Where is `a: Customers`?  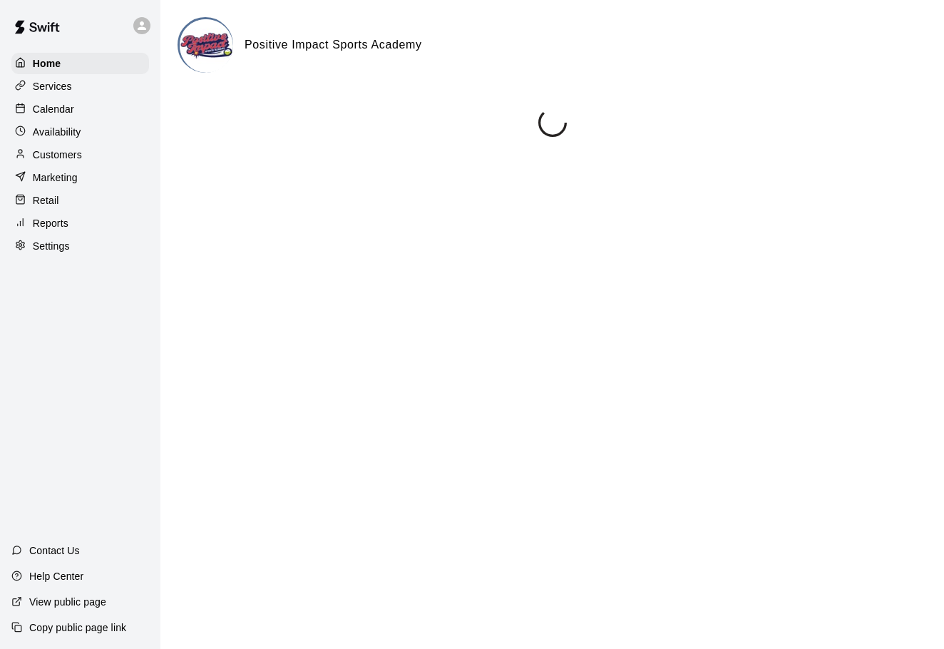
a: Customers is located at coordinates (80, 155).